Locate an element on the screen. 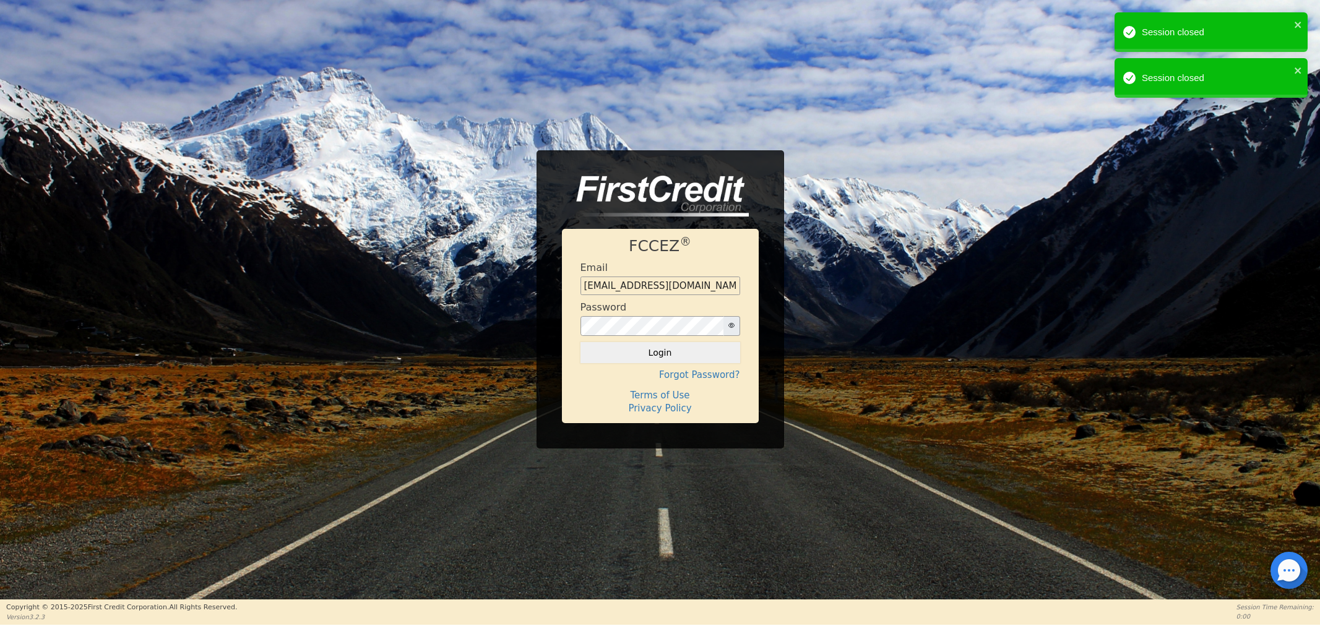  button: Login is located at coordinates (661, 353).